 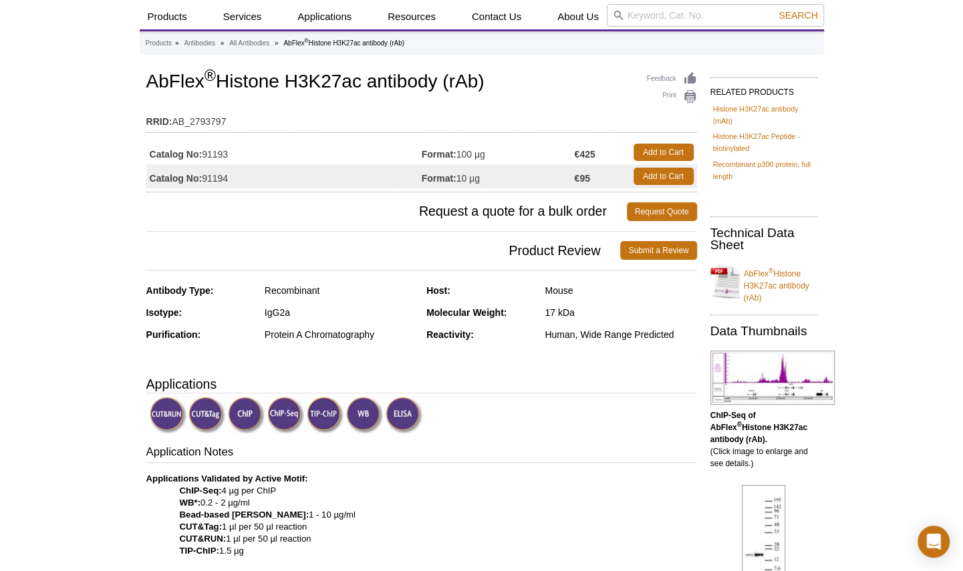 What do you see at coordinates (798, 15) in the screenshot?
I see `span: Search` at bounding box center [798, 15].